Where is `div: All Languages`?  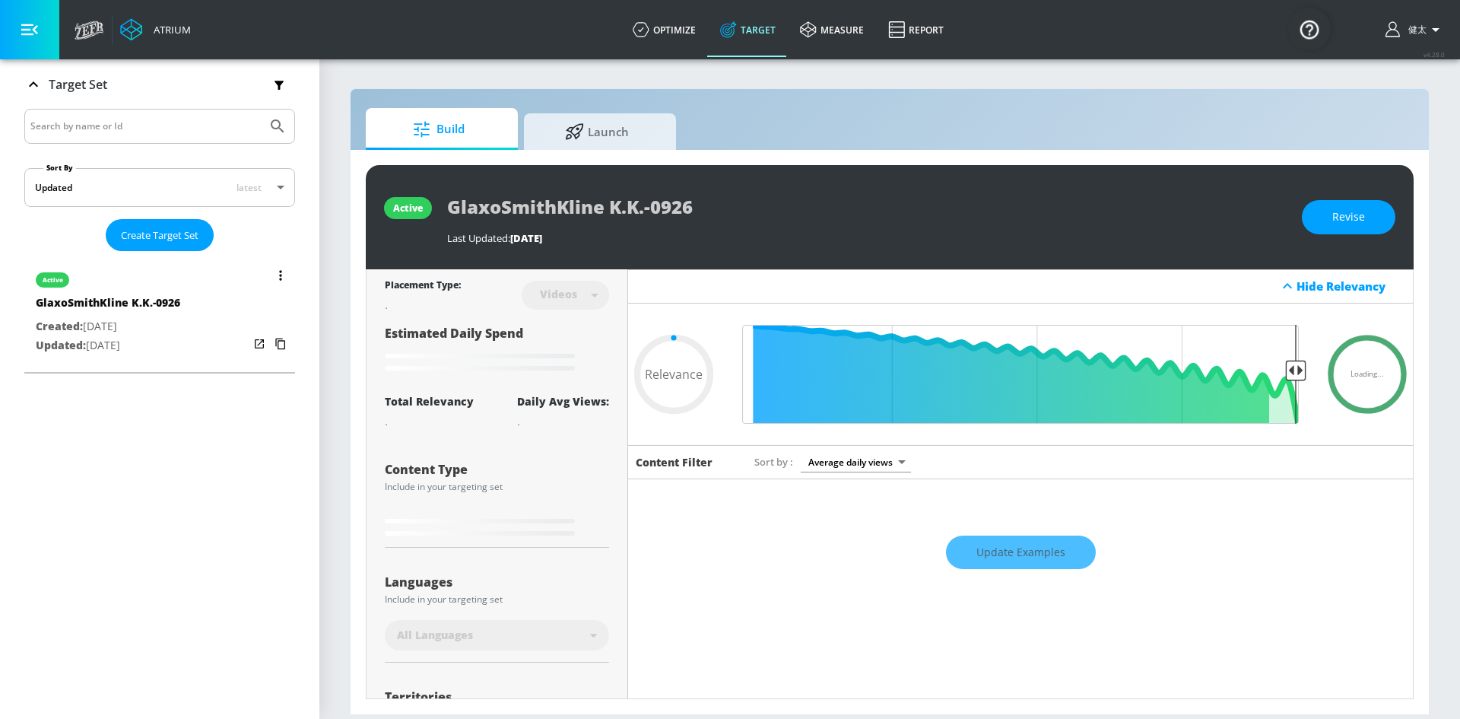 div: All Languages is located at coordinates (497, 635).